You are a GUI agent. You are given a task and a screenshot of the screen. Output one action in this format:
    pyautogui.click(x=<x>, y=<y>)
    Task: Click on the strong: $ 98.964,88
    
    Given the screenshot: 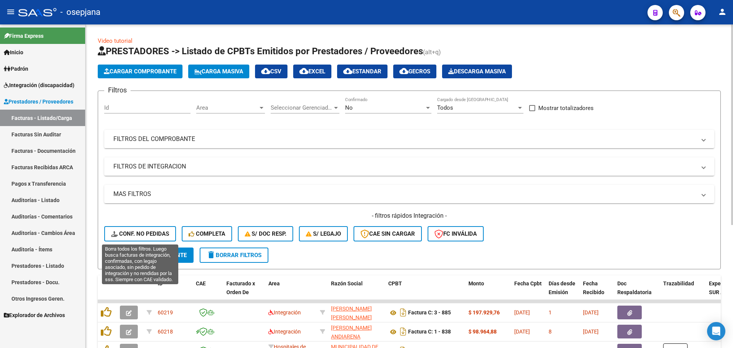 What is the action you would take?
    pyautogui.click(x=482, y=331)
    